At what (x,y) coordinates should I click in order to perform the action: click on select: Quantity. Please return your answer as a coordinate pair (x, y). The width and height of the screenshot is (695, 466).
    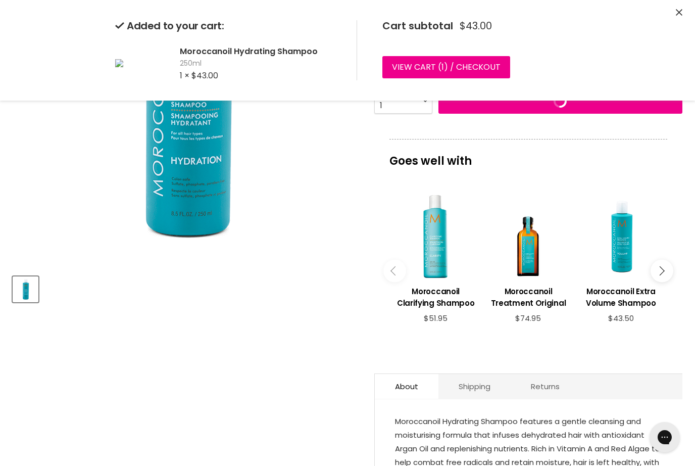
    Looking at the image, I should click on (403, 101).